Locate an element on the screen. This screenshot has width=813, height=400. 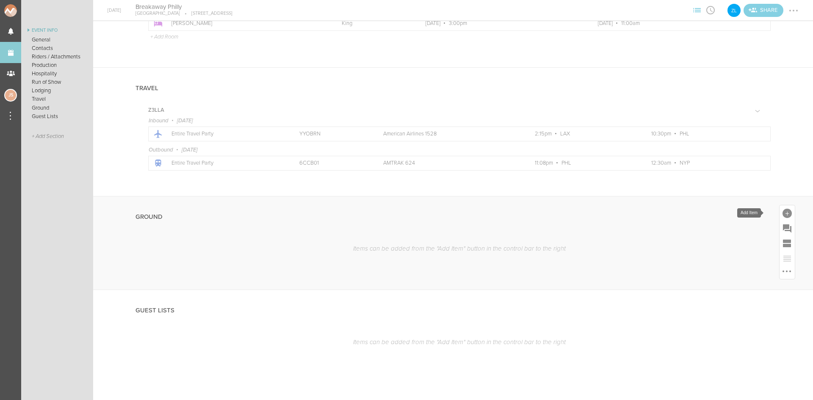
a: Invite teams to the Event is located at coordinates (763, 10).